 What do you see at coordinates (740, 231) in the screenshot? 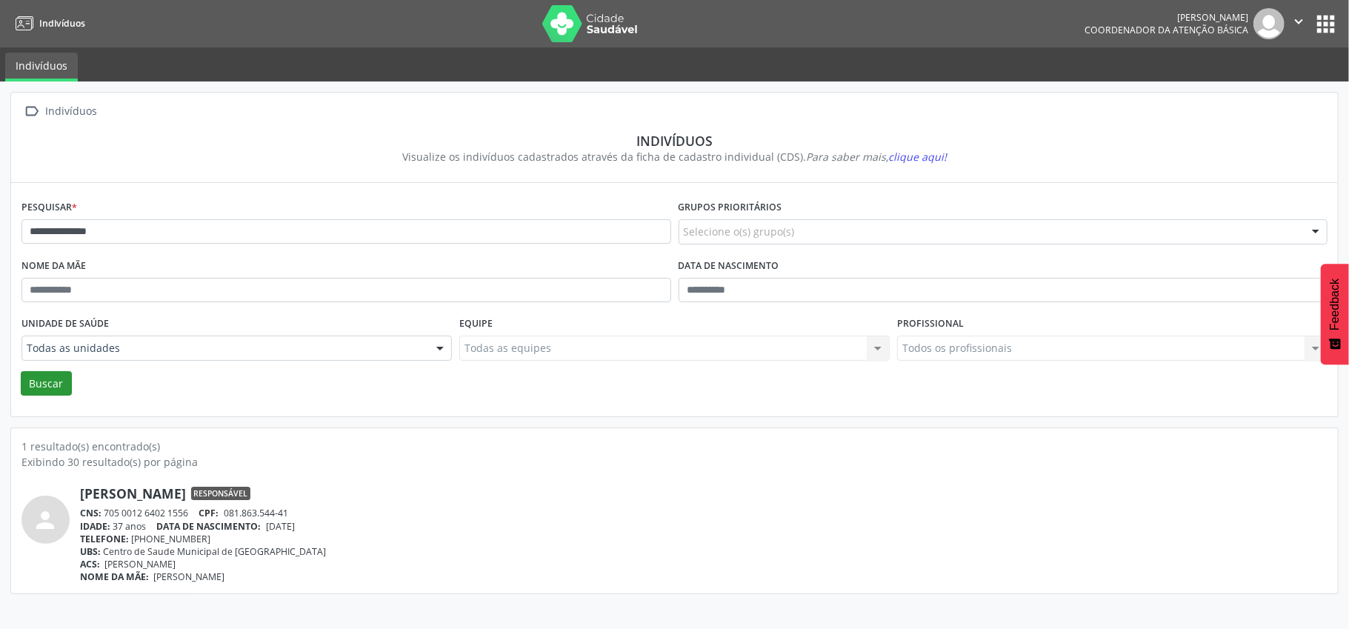
I see `span: Selecione o(s) grupo(s)` at bounding box center [740, 231].